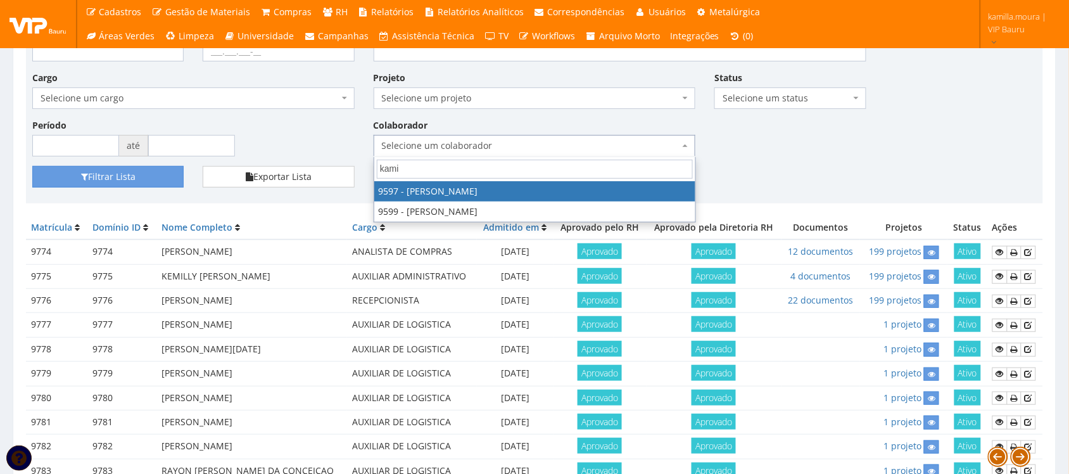 This screenshot has width=1069, height=474. I want to click on td: RECEPCIONISTA, so click(412, 301).